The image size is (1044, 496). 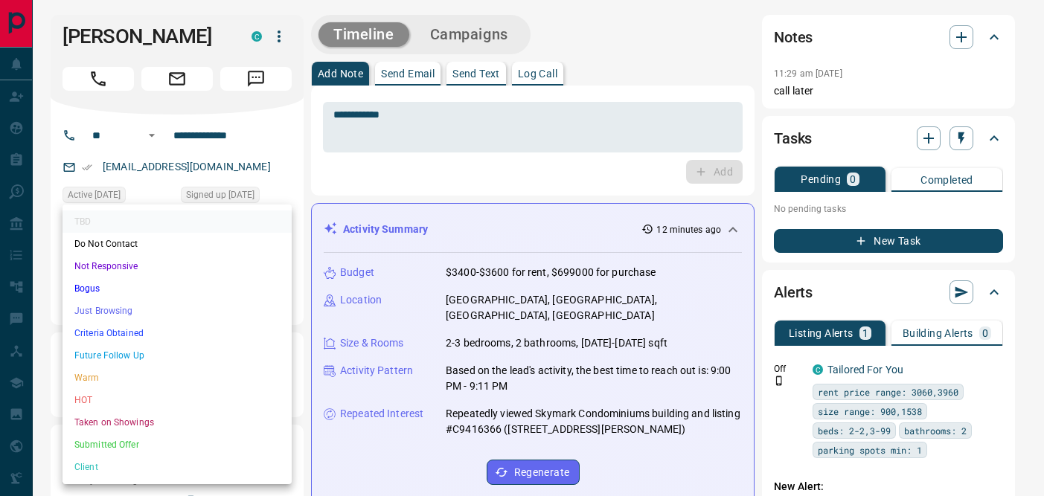 What do you see at coordinates (177, 445) in the screenshot?
I see `li: Submitted Offer` at bounding box center [177, 445].